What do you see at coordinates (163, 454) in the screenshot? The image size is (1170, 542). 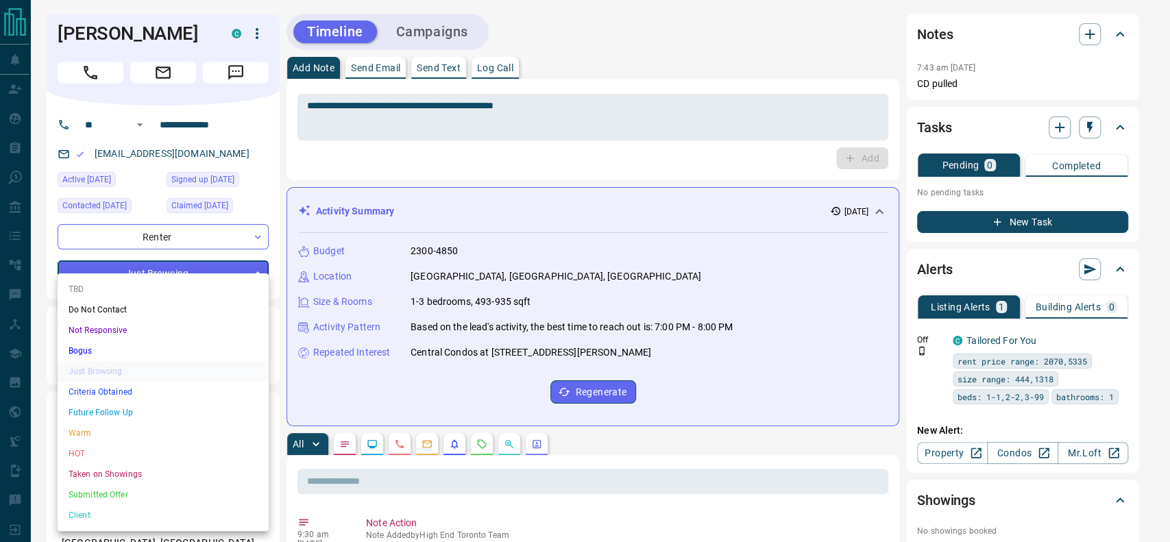 I see `li: HOT` at bounding box center [163, 454].